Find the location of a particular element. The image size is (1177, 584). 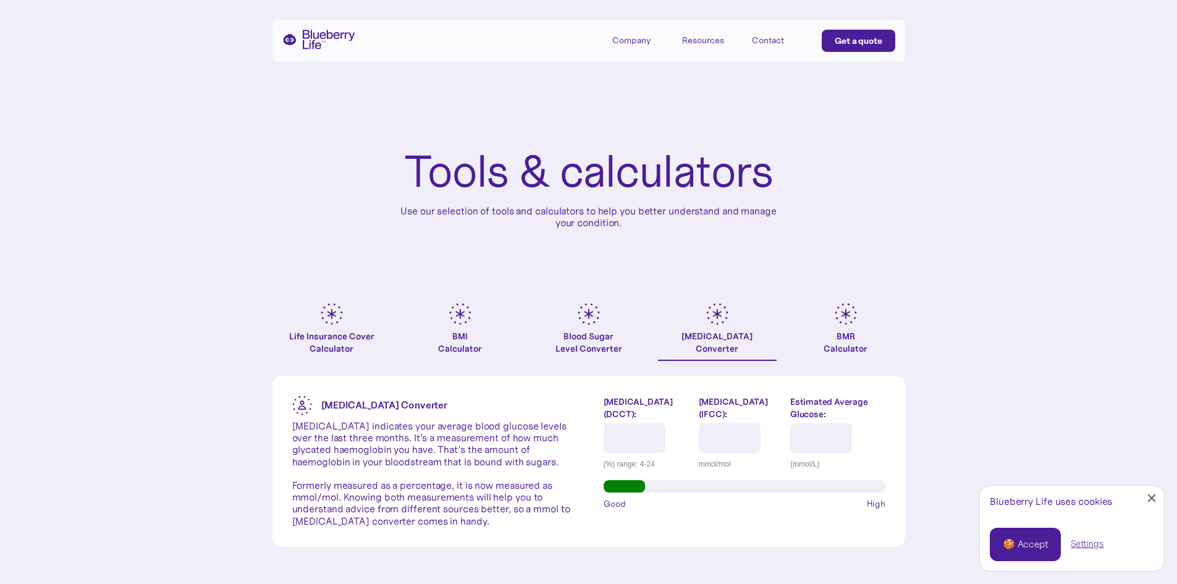

a: Settings is located at coordinates (1087, 544).